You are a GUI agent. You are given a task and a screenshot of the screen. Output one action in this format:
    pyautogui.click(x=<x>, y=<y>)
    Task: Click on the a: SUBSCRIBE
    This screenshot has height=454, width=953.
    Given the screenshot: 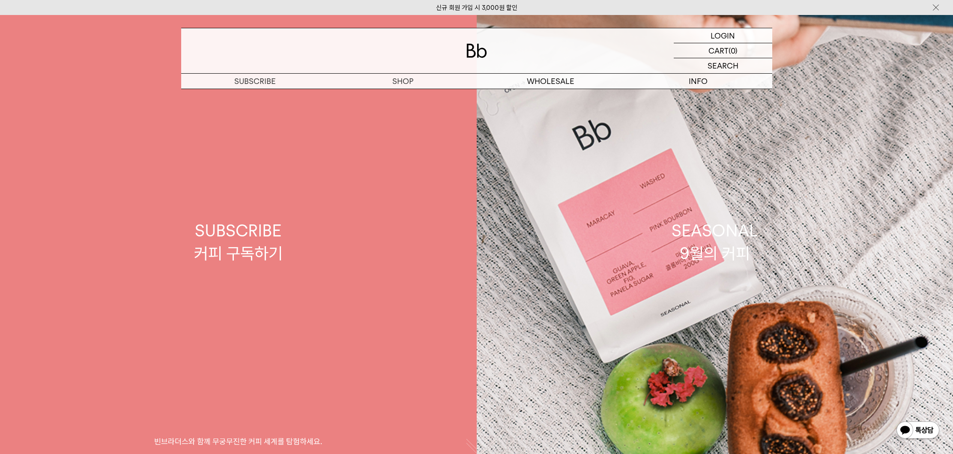 What is the action you would take?
    pyautogui.click(x=255, y=81)
    